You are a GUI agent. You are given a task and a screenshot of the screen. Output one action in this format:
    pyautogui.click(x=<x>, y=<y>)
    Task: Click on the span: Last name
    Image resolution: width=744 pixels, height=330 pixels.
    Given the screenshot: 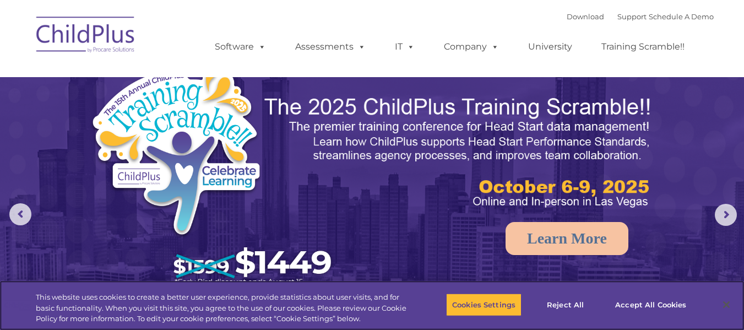 What is the action you would take?
    pyautogui.click(x=170, y=77)
    